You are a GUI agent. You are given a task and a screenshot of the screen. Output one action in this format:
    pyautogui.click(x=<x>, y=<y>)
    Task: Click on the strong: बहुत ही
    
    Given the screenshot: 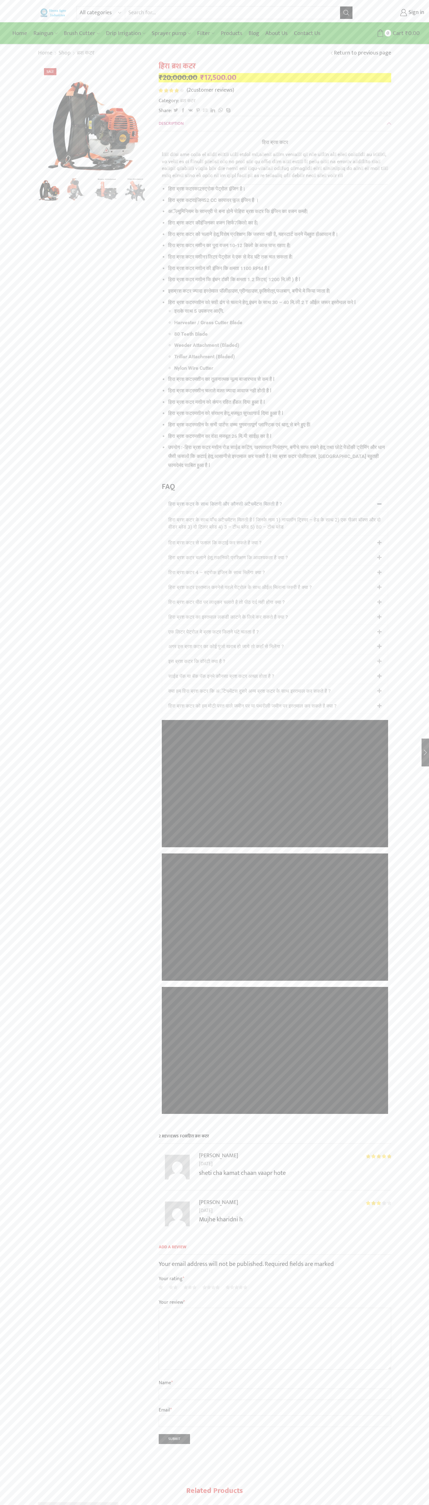 What is the action you would take?
    pyautogui.click(x=312, y=234)
    